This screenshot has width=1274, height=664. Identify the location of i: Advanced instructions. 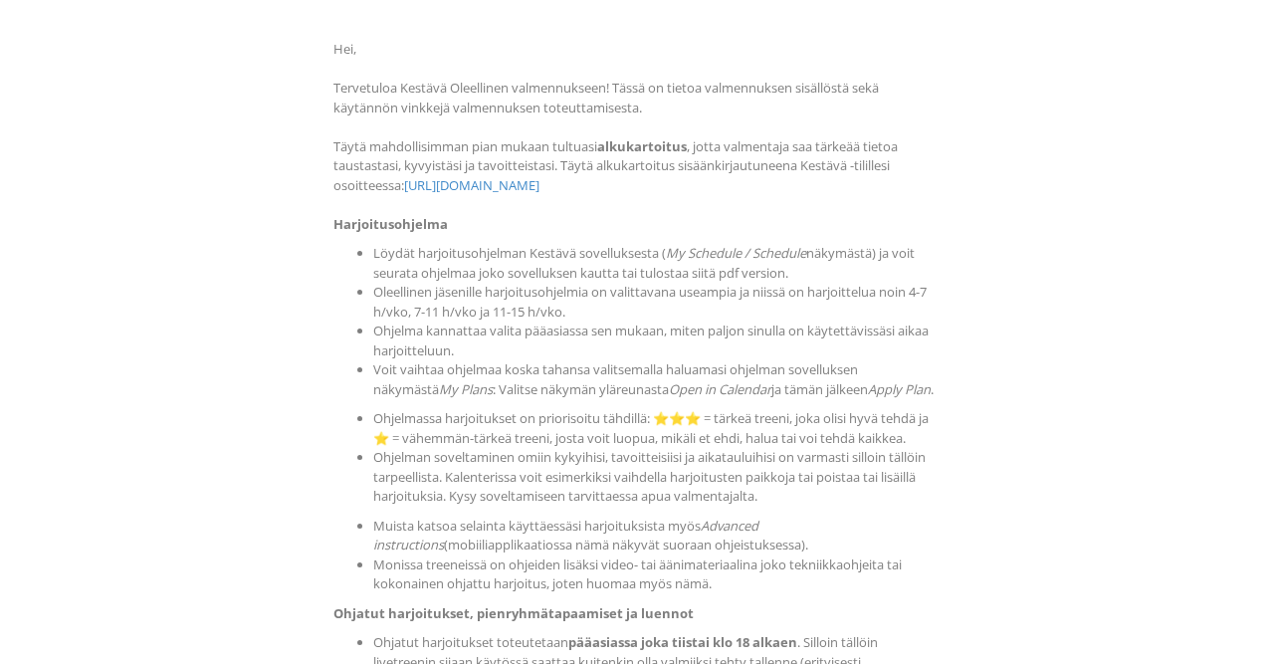
(566, 536).